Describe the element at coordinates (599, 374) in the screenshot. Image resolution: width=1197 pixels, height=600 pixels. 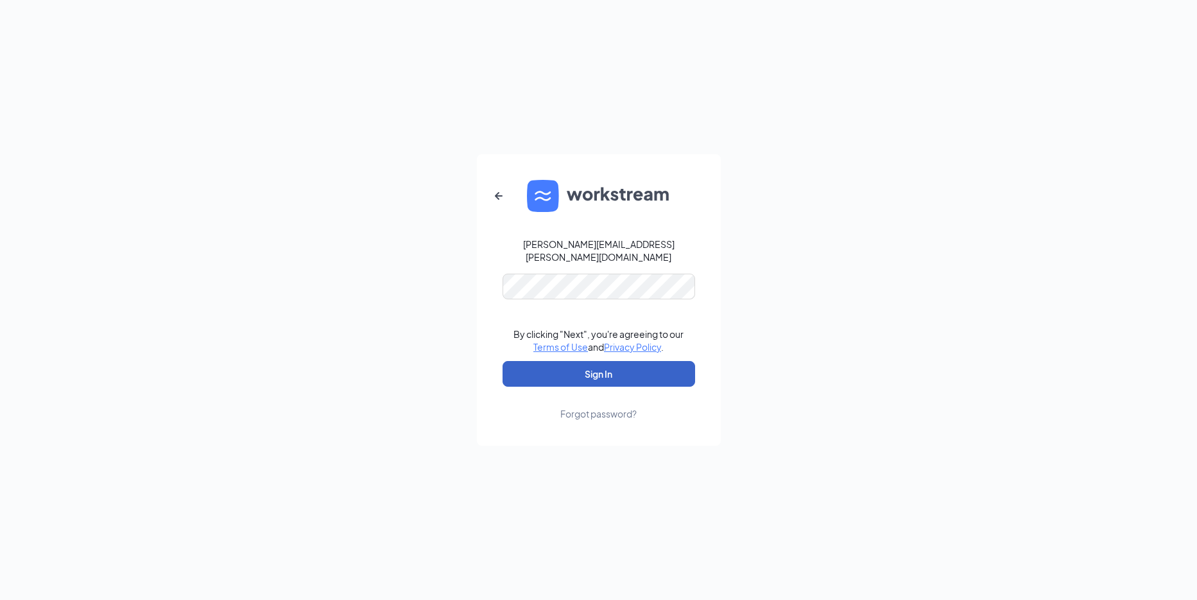
I see `button: Sign In` at that location.